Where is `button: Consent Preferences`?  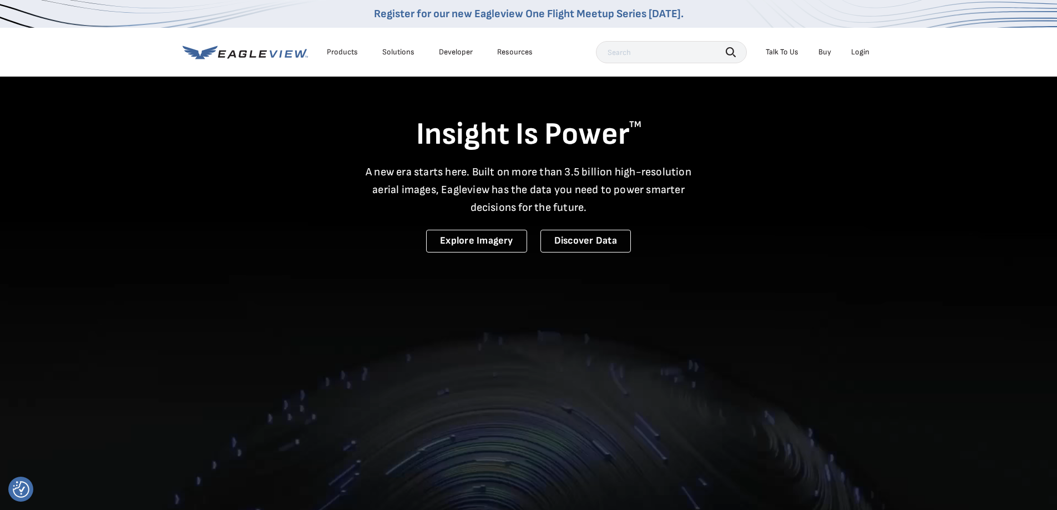
button: Consent Preferences is located at coordinates (21, 490).